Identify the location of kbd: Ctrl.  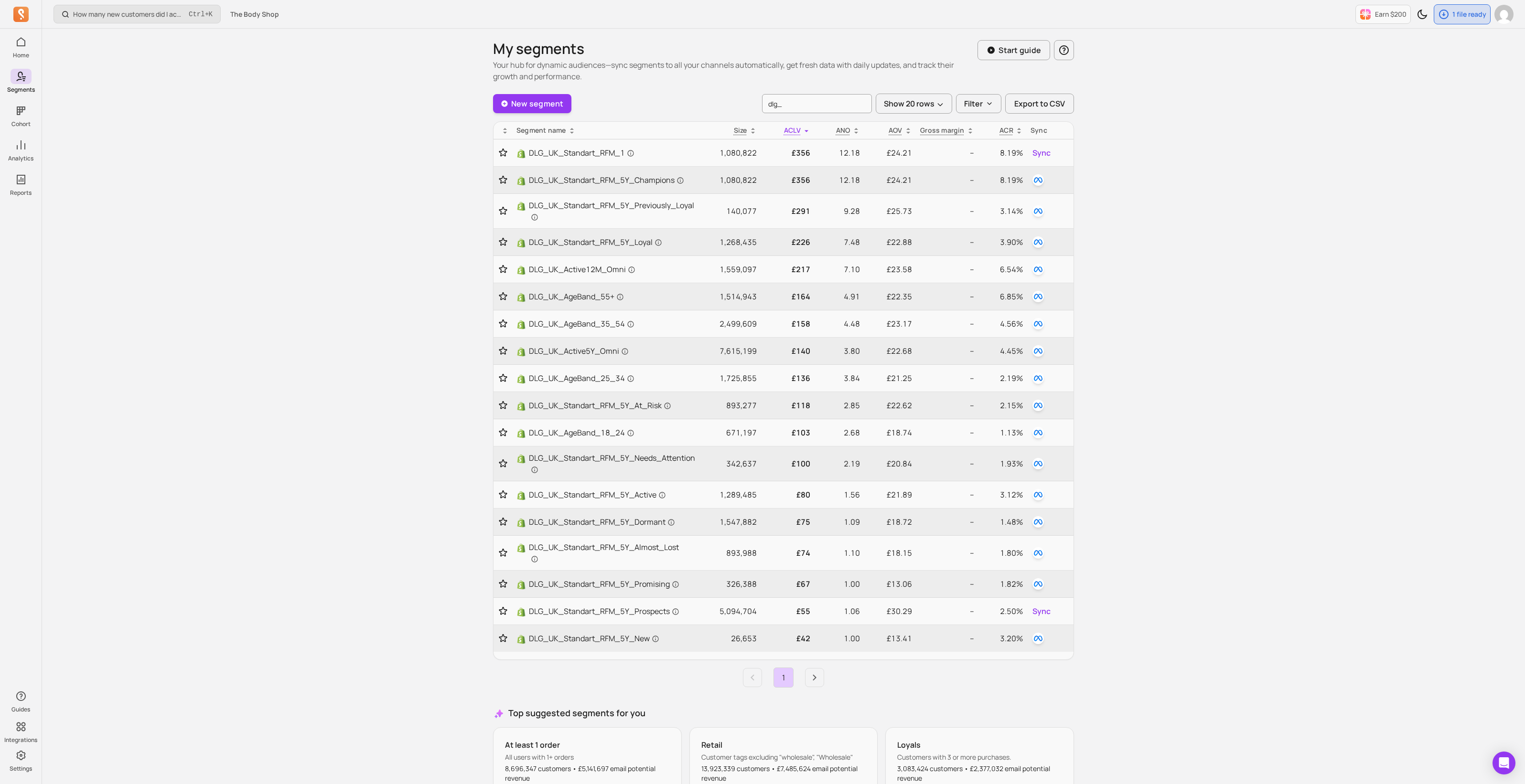
(197, 15).